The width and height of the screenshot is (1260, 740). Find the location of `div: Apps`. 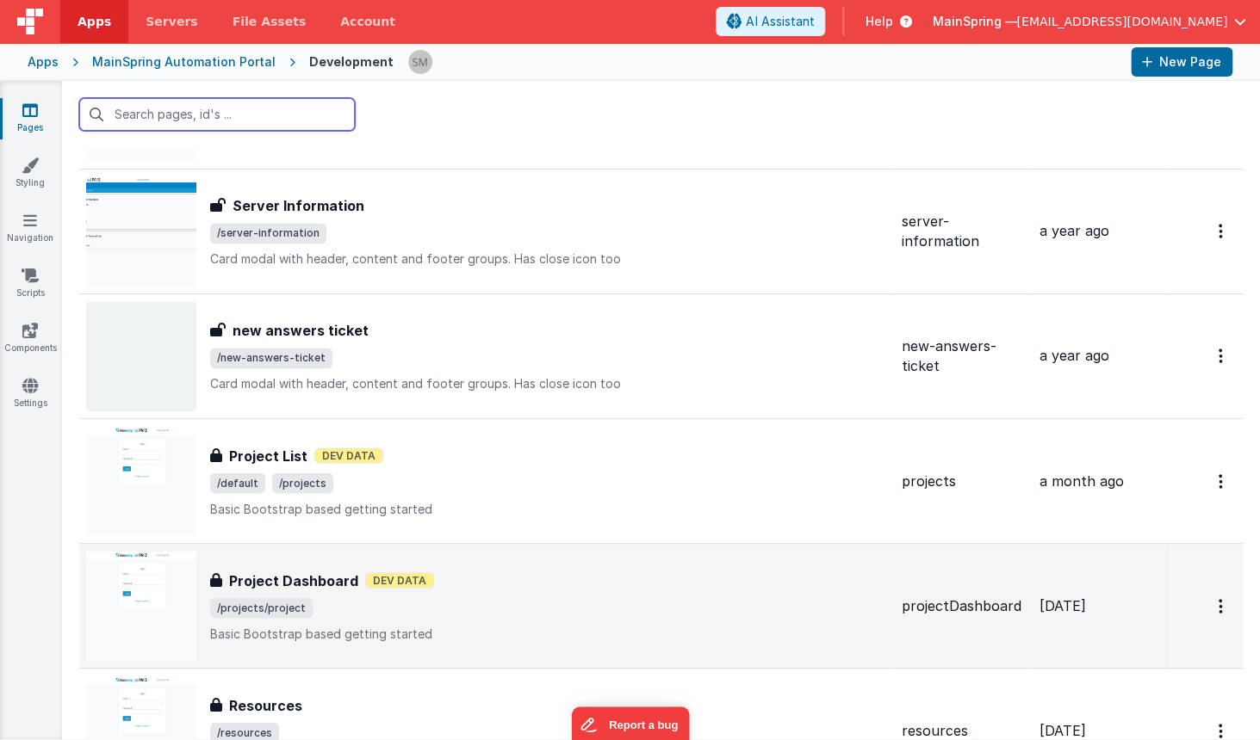

div: Apps is located at coordinates (43, 62).